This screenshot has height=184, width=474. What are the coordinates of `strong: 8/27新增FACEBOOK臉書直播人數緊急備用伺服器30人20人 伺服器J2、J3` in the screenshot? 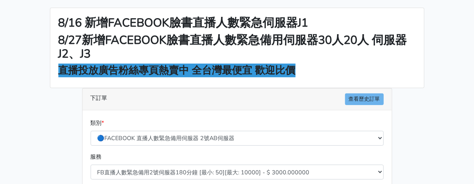 It's located at (233, 47).